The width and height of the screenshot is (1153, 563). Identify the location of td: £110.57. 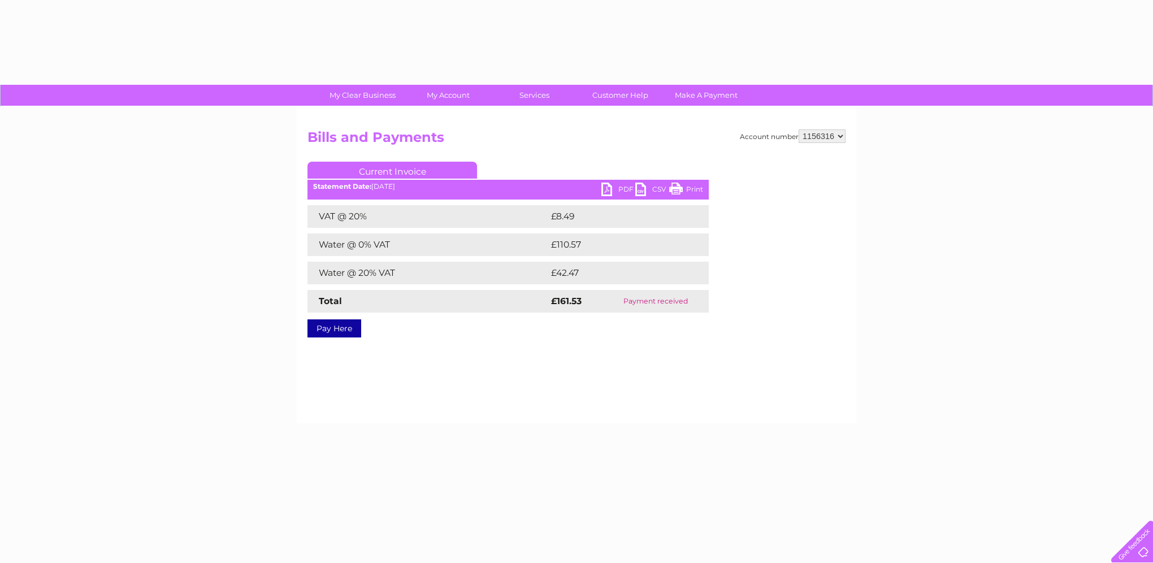
(617, 245).